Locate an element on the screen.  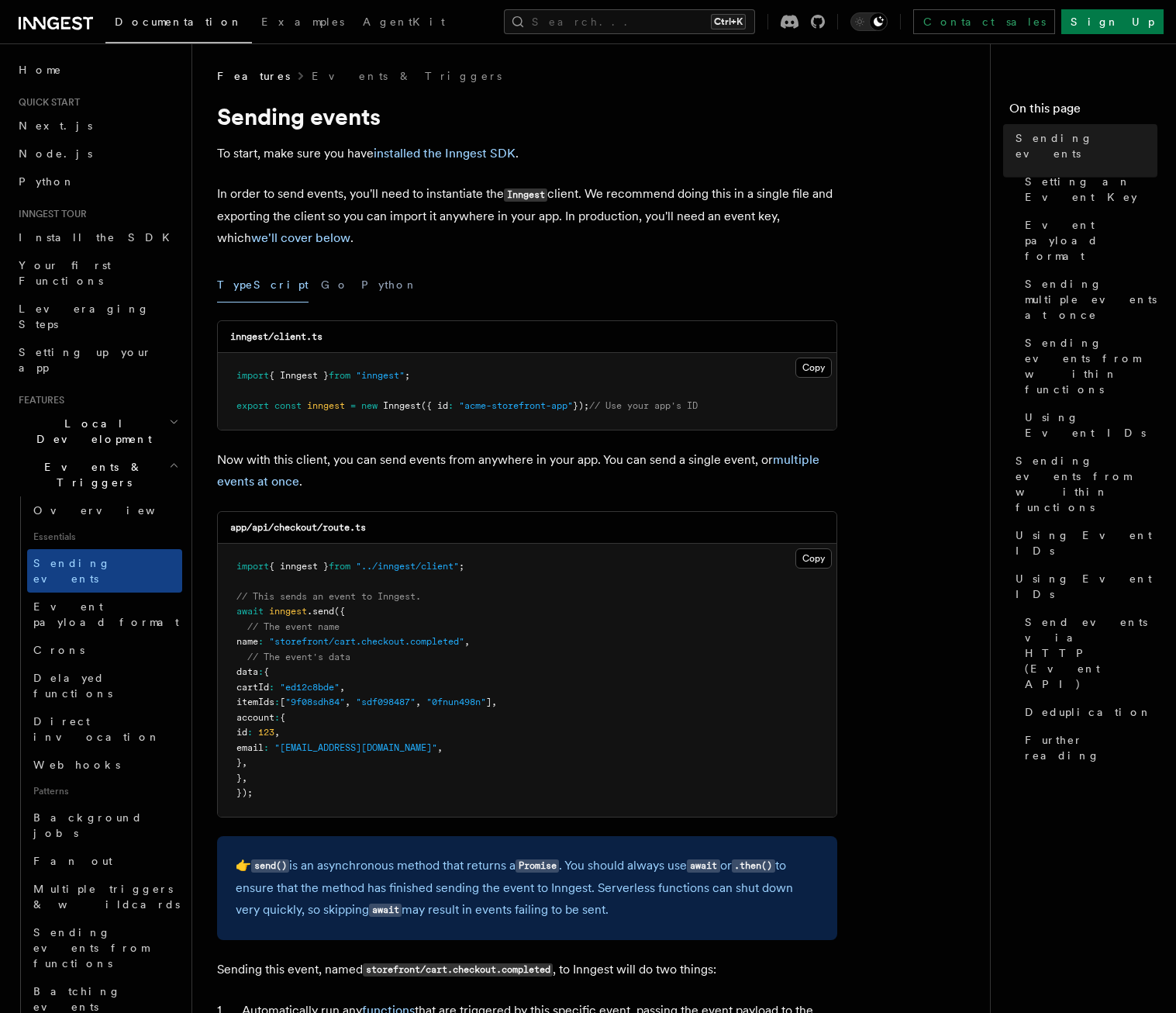
p: Sending this event, named , to Inngest will do two things: is located at coordinates (528, 969).